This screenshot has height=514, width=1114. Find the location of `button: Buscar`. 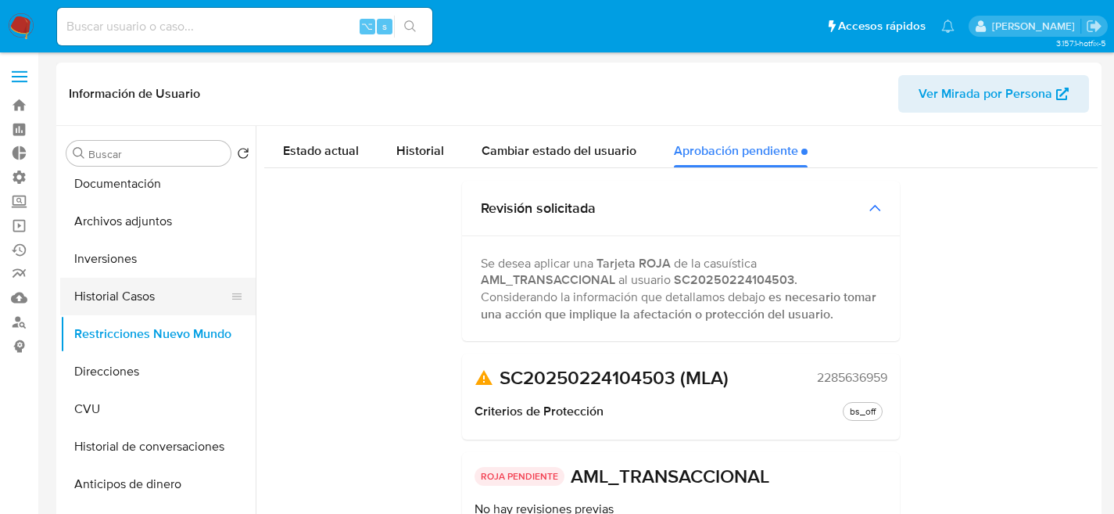

button: Buscar is located at coordinates (79, 153).